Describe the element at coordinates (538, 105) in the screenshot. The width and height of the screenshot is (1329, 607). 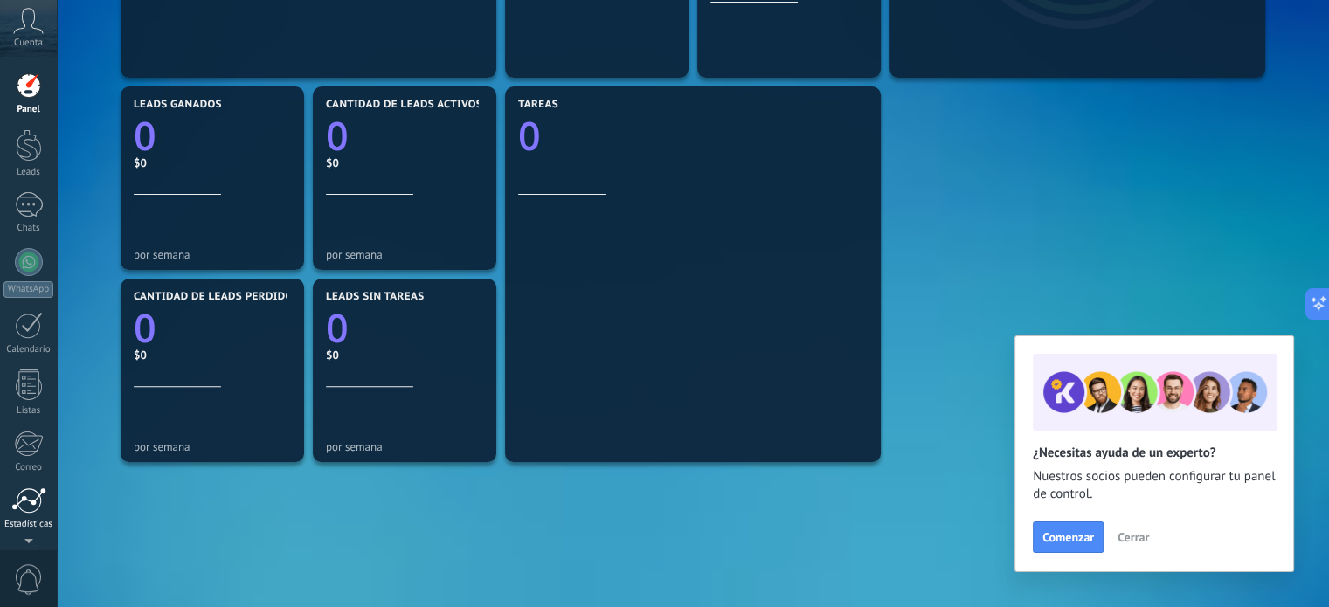
I see `span: Tareas` at that location.